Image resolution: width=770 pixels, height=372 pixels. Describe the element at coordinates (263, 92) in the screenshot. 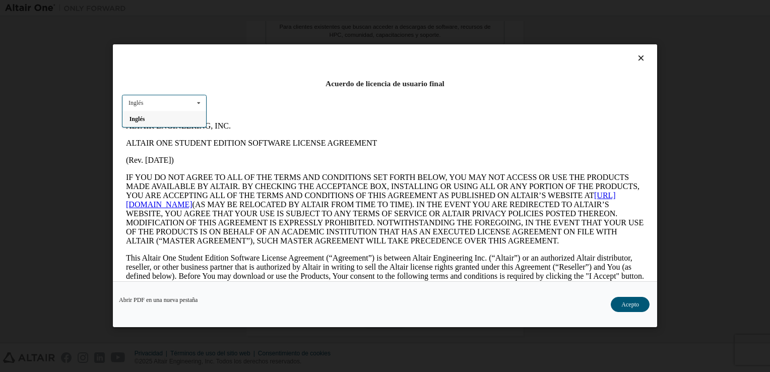

I see `p: IF YOU DO NOT AGREE TO ALL OF THE TERMS AND CONDITIONS SET FORTH BELOW, YOU MAY NOT ACCESS OR USE...` at that location.